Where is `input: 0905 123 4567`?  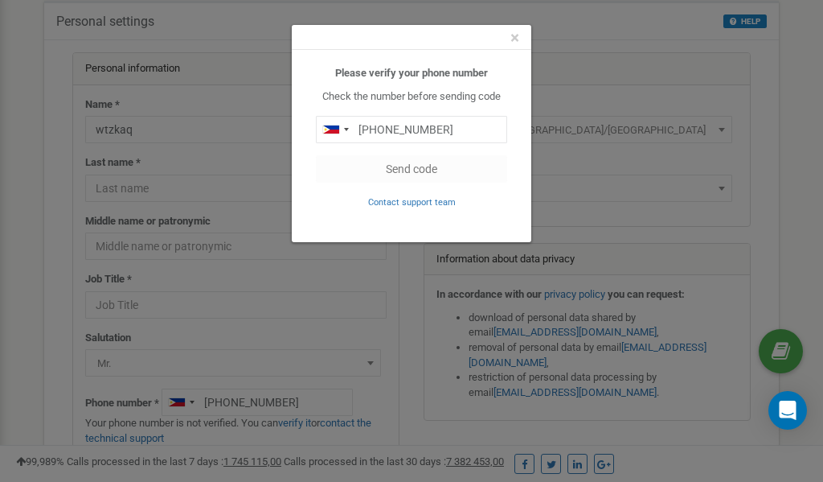 input: 0905 123 4567 is located at coordinates (412, 129).